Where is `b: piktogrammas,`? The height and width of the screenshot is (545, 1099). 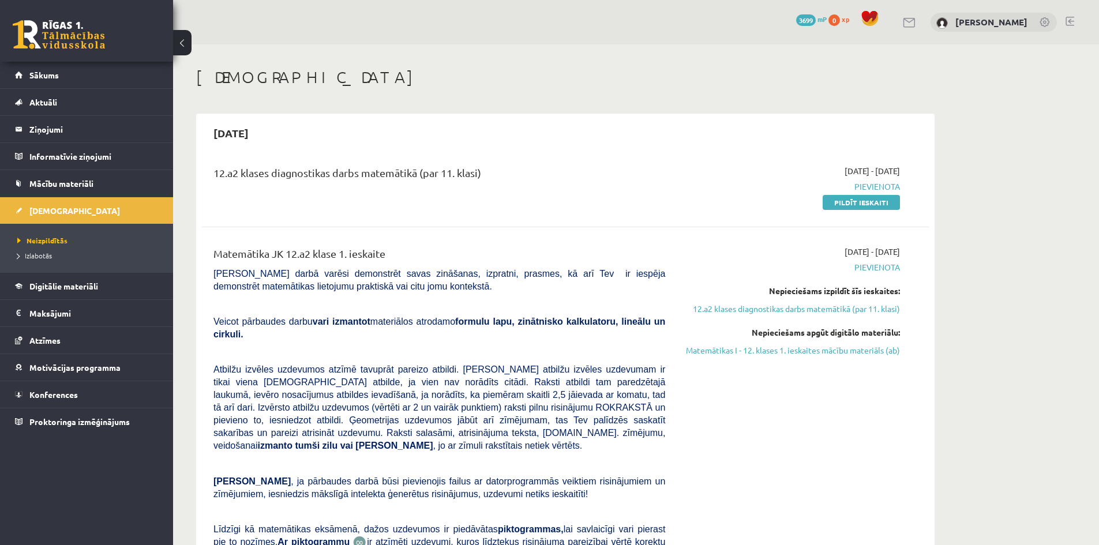
b: piktogrammas, is located at coordinates (531, 529).